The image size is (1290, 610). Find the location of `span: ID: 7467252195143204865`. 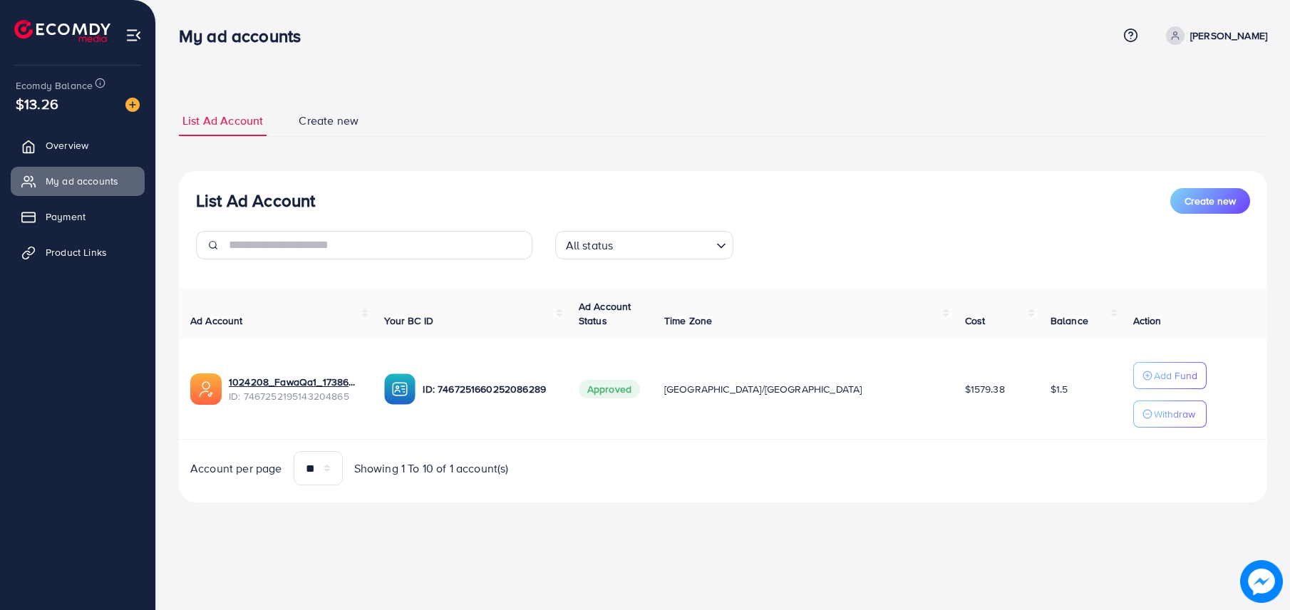

span: ID: 7467252195143204865 is located at coordinates (295, 396).